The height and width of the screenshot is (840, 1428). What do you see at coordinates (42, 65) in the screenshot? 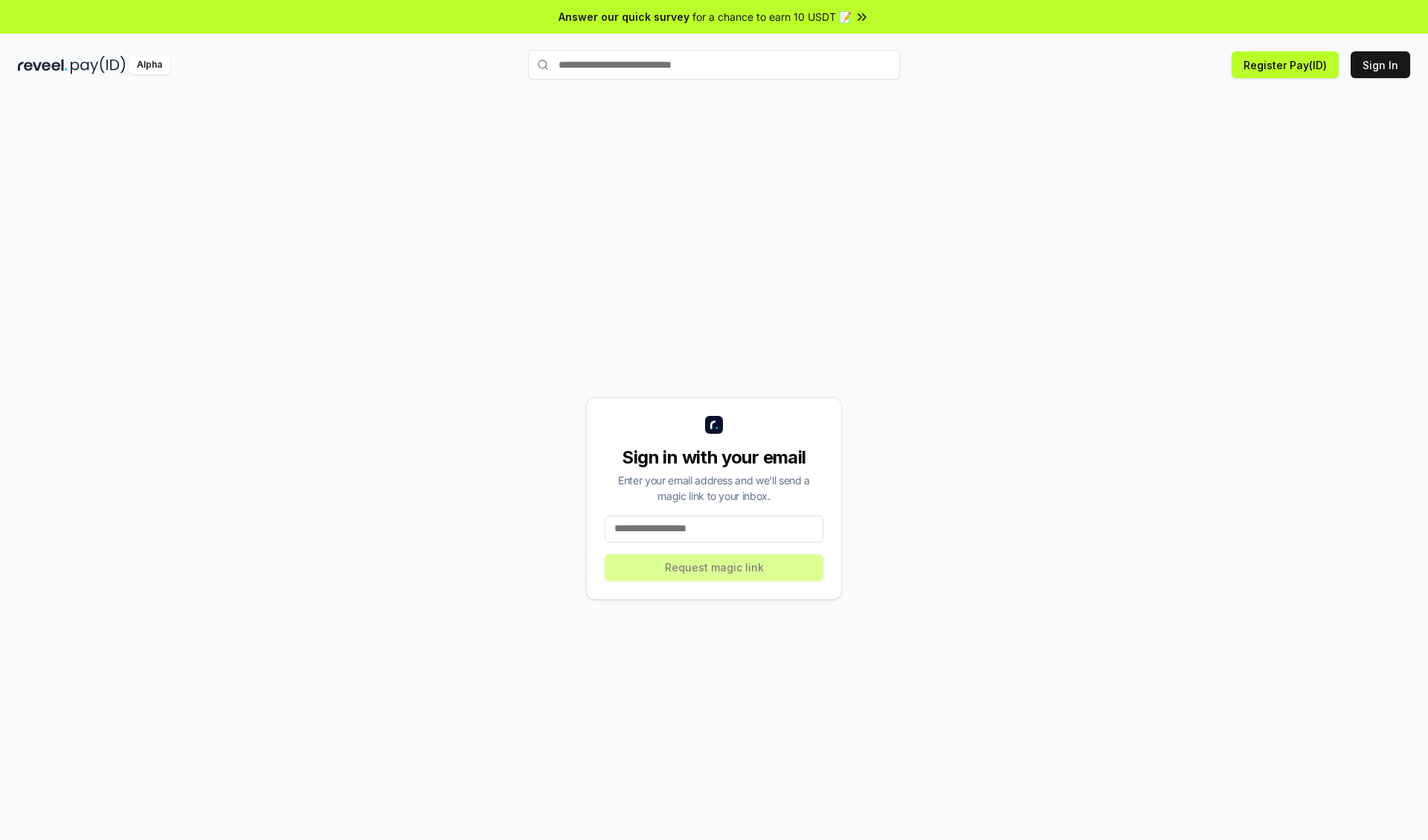
I see `img: reveel_dark` at bounding box center [42, 65].